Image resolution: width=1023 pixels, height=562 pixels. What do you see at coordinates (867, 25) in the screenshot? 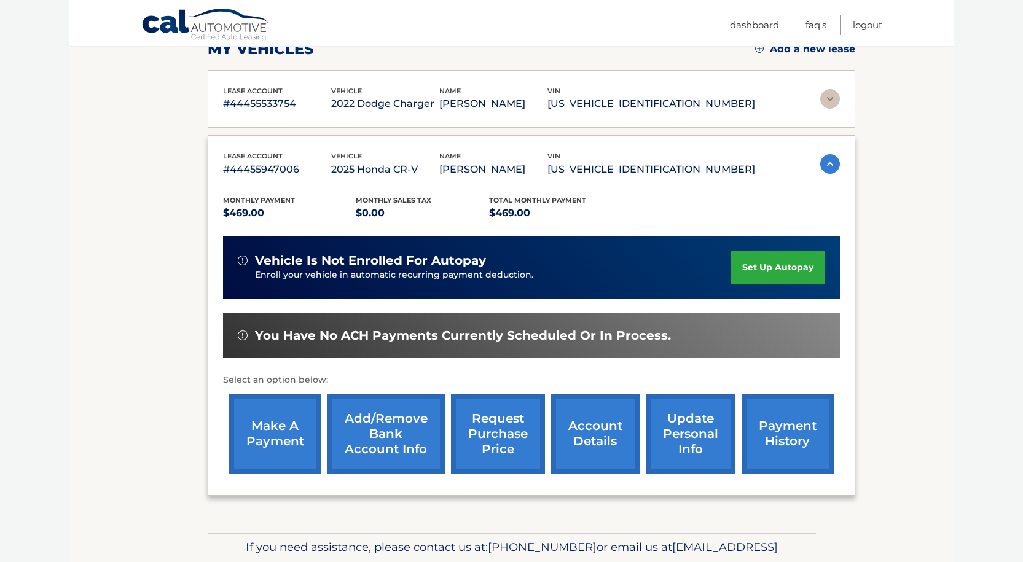
I see `a: Logout` at bounding box center [867, 25].